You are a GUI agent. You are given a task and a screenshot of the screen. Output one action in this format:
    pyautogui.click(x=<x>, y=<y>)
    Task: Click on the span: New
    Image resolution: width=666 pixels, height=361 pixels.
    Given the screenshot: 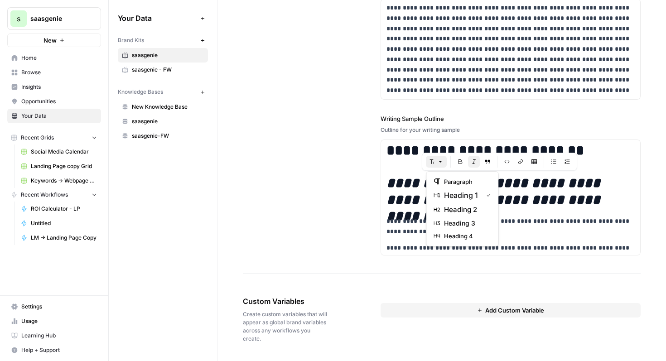 What is the action you would take?
    pyautogui.click(x=50, y=40)
    